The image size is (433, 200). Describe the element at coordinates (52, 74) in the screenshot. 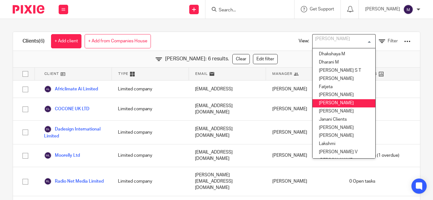

I see `span: Client` at that location.